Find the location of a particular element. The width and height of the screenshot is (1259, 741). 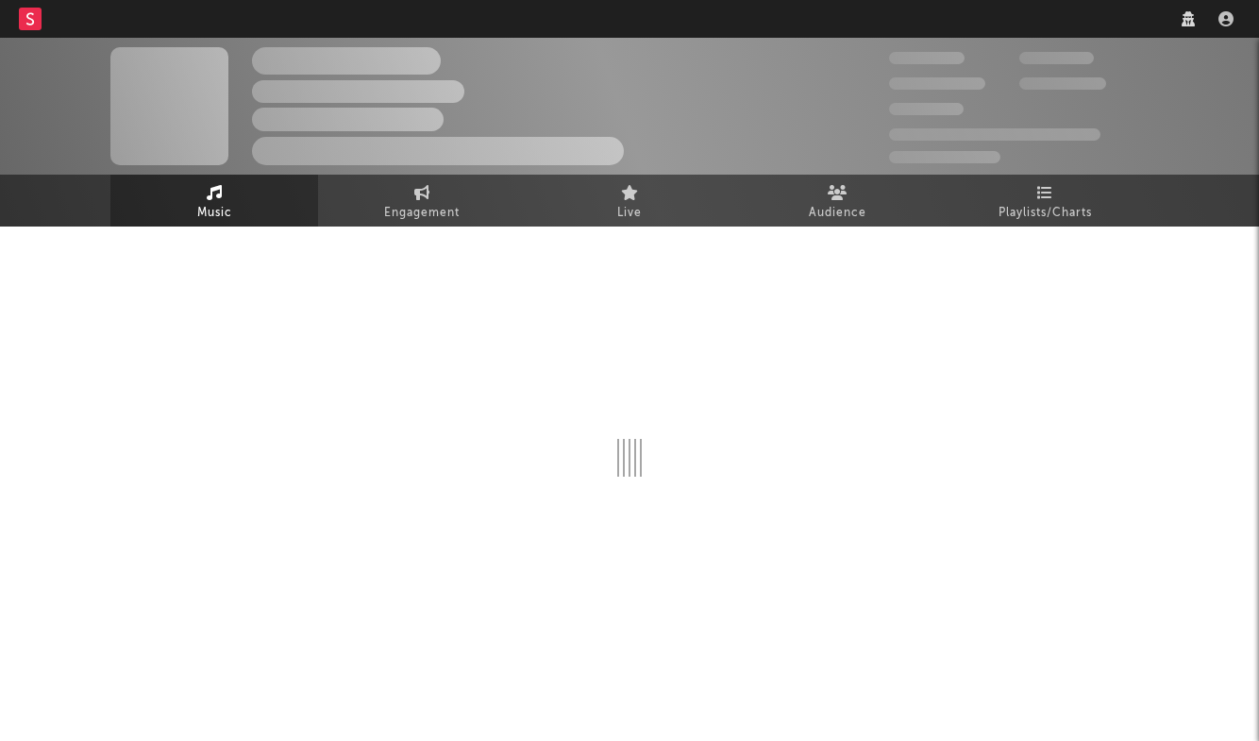

span: Engagement is located at coordinates (422, 213).